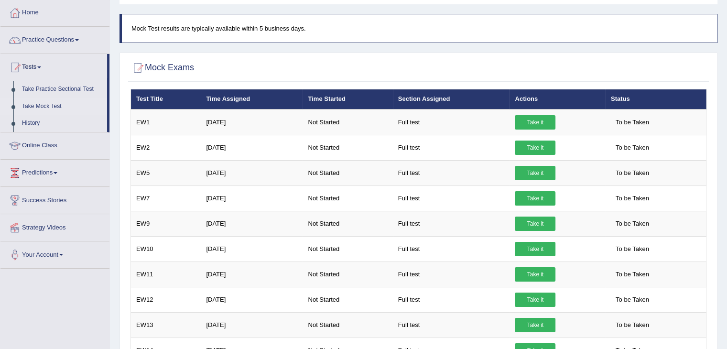 The height and width of the screenshot is (349, 727). What do you see at coordinates (55, 172) in the screenshot?
I see `a: Predictions` at bounding box center [55, 172].